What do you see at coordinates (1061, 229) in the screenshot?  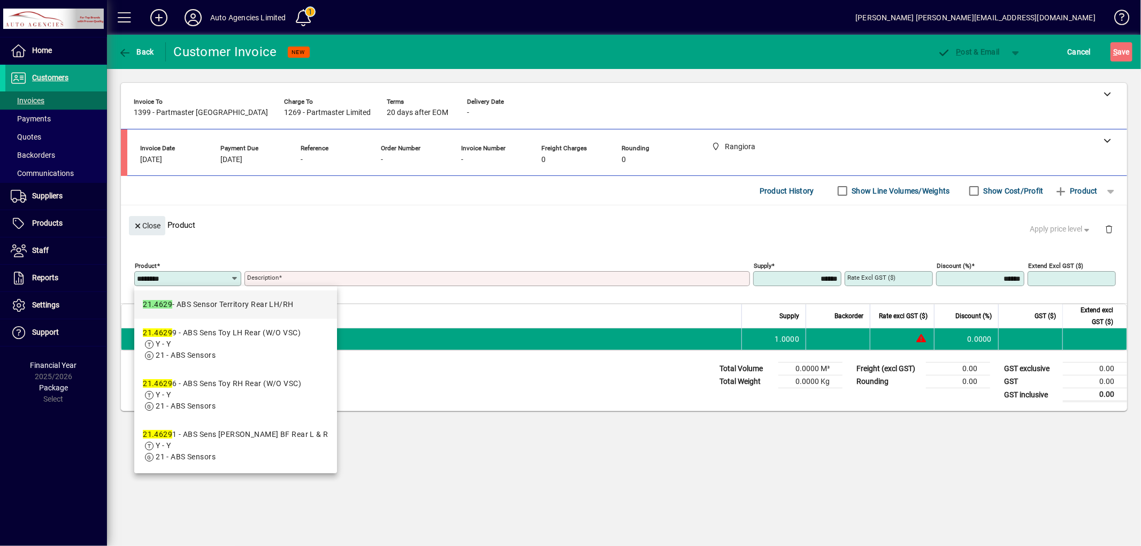 I see `span: Apply price level` at bounding box center [1061, 229].